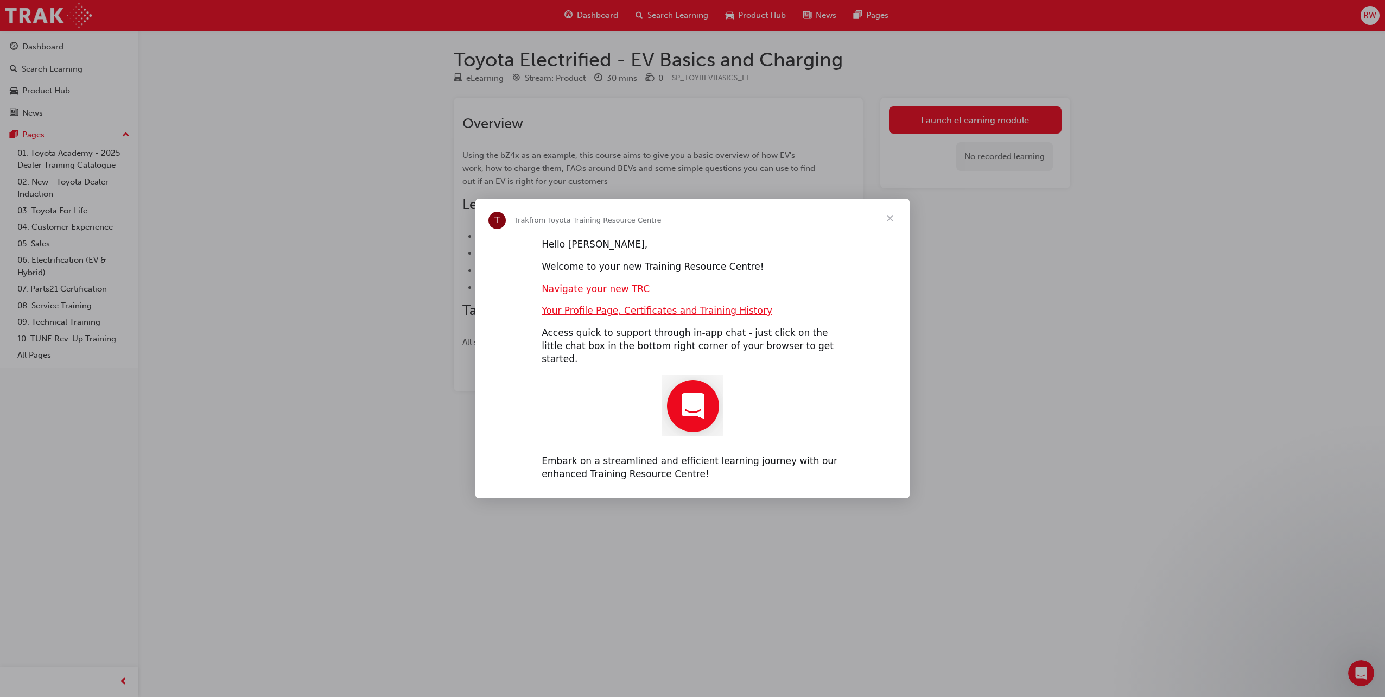  Describe the element at coordinates (595, 220) in the screenshot. I see `span: from Toyota Training Resource Centre` at that location.